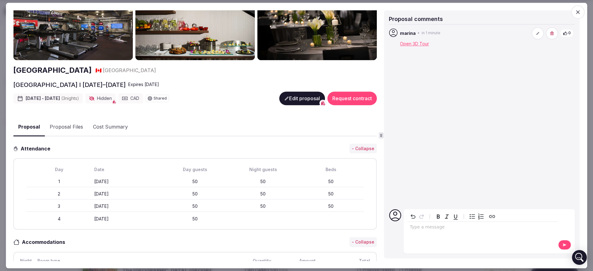 This screenshot has width=593, height=271. I want to click on span: 0, so click(569, 33).